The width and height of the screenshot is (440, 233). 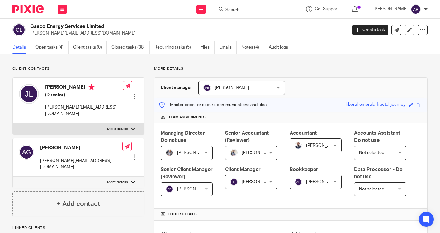 What do you see at coordinates (79, 69) in the screenshot?
I see `p: Client contacts` at bounding box center [79, 69].